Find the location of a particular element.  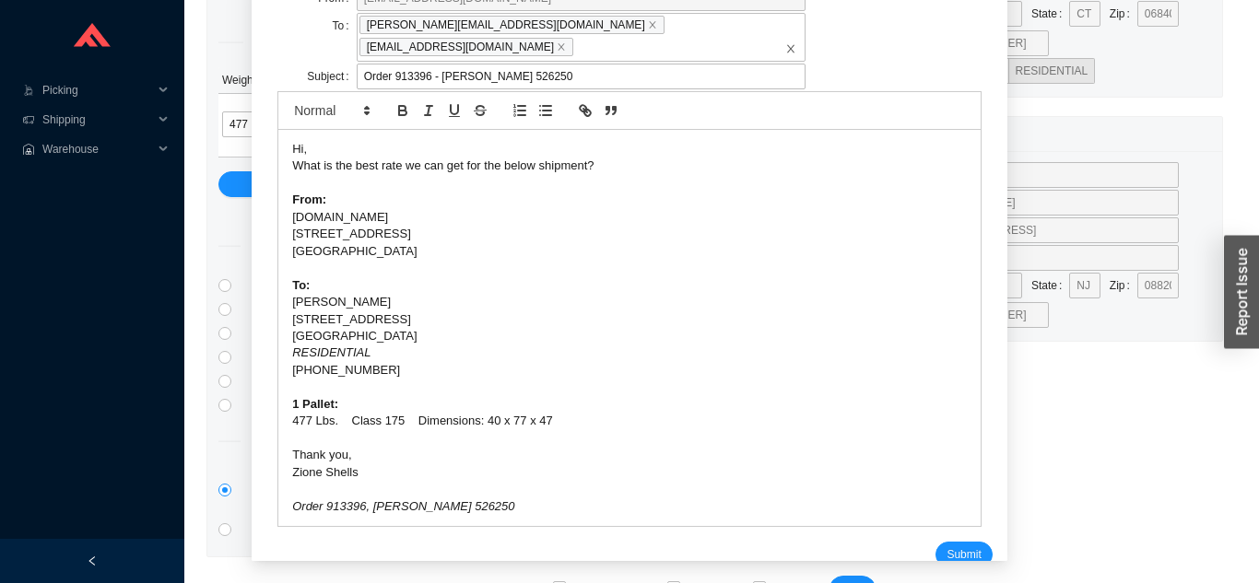

label: Subject is located at coordinates (331, 76).